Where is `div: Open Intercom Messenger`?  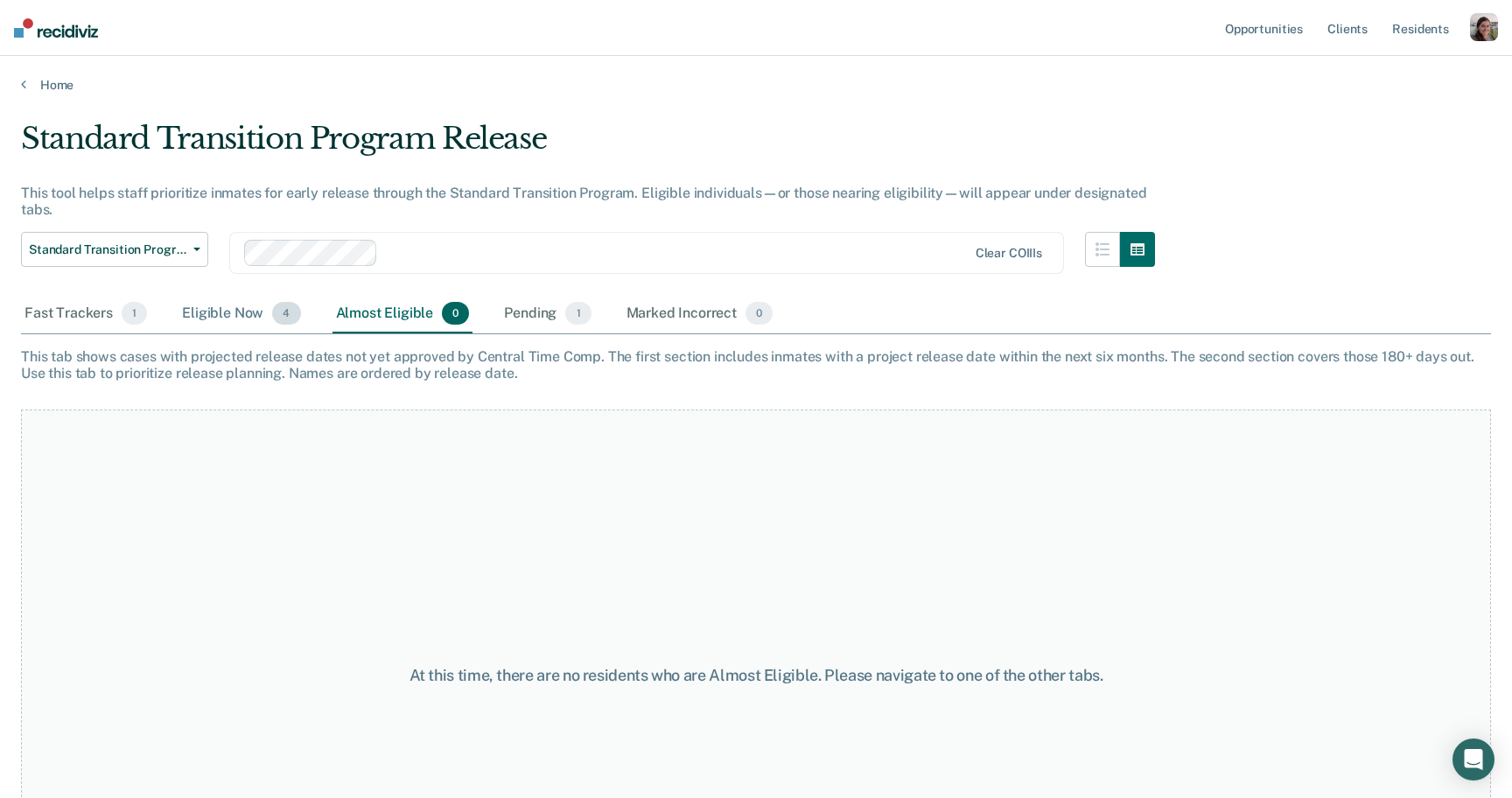
div: Open Intercom Messenger is located at coordinates (1474, 760).